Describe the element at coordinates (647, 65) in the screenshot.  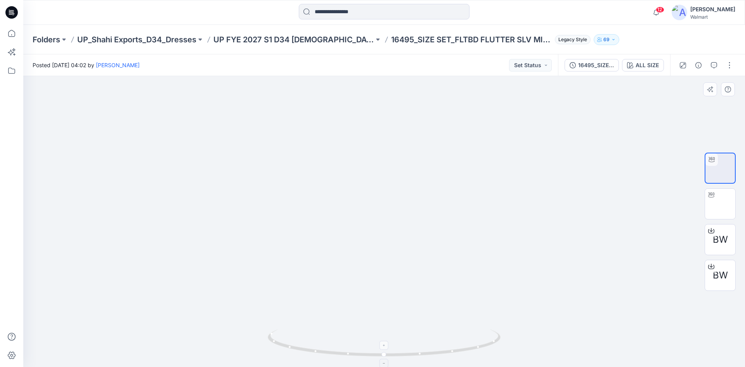
I see `div: ALL SIZE` at that location.